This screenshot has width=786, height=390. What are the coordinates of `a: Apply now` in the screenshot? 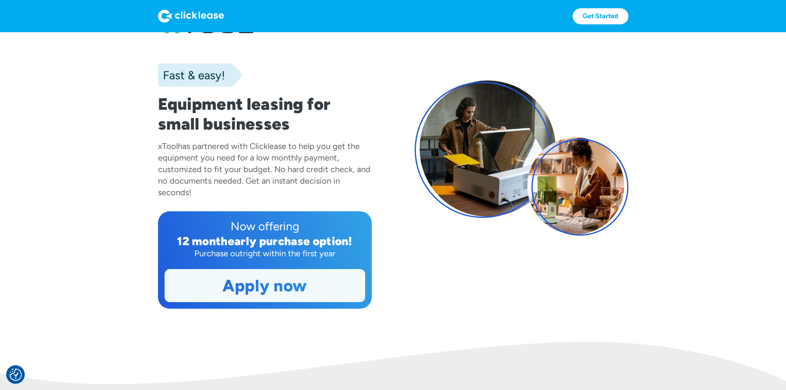 It's located at (265, 285).